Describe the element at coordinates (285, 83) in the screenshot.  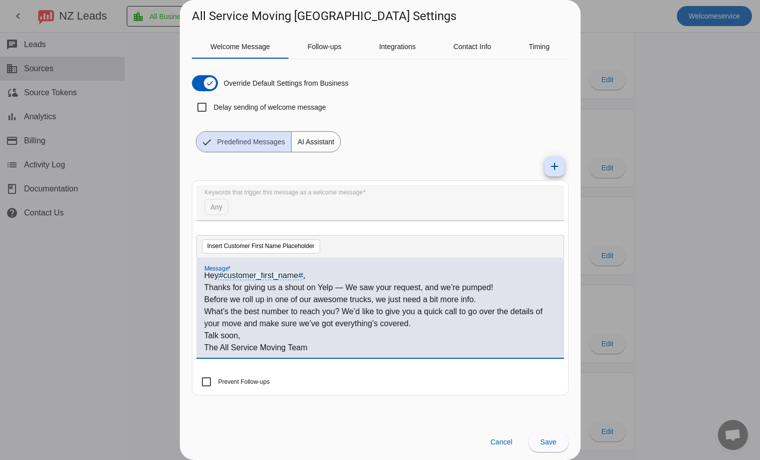
I see `label: Override Default Settings from Business` at that location.